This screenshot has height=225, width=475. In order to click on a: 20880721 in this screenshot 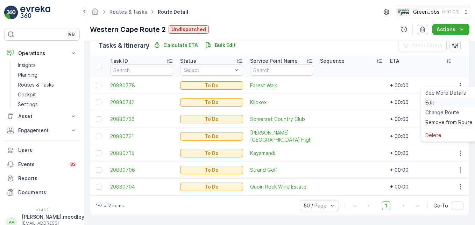, I will do `click(142, 136)`.